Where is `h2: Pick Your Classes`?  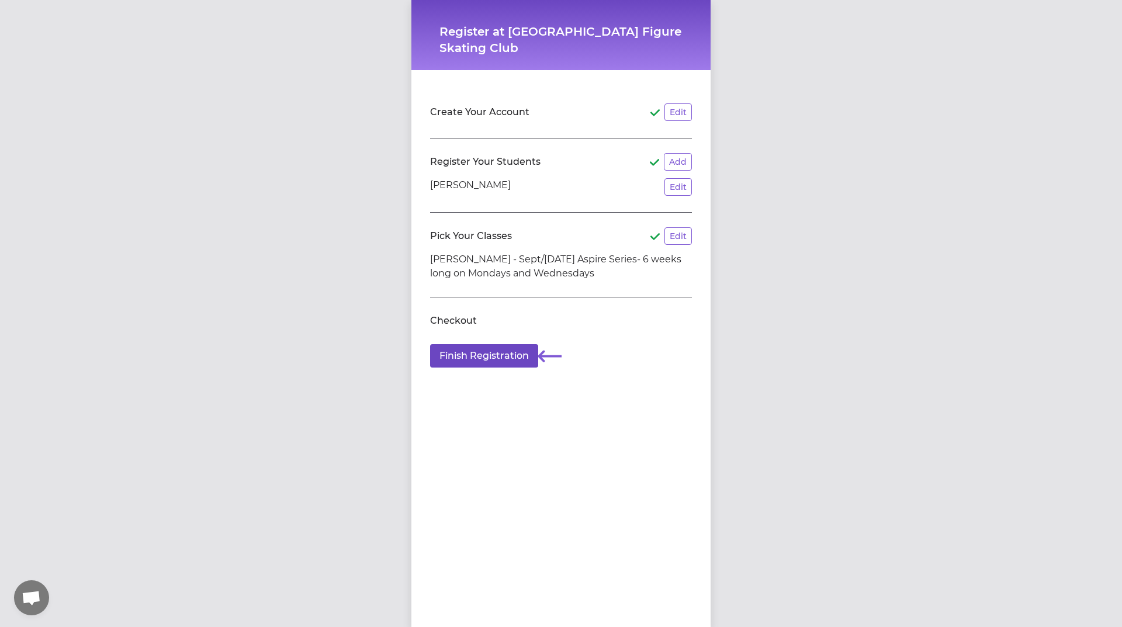 h2: Pick Your Classes is located at coordinates (471, 236).